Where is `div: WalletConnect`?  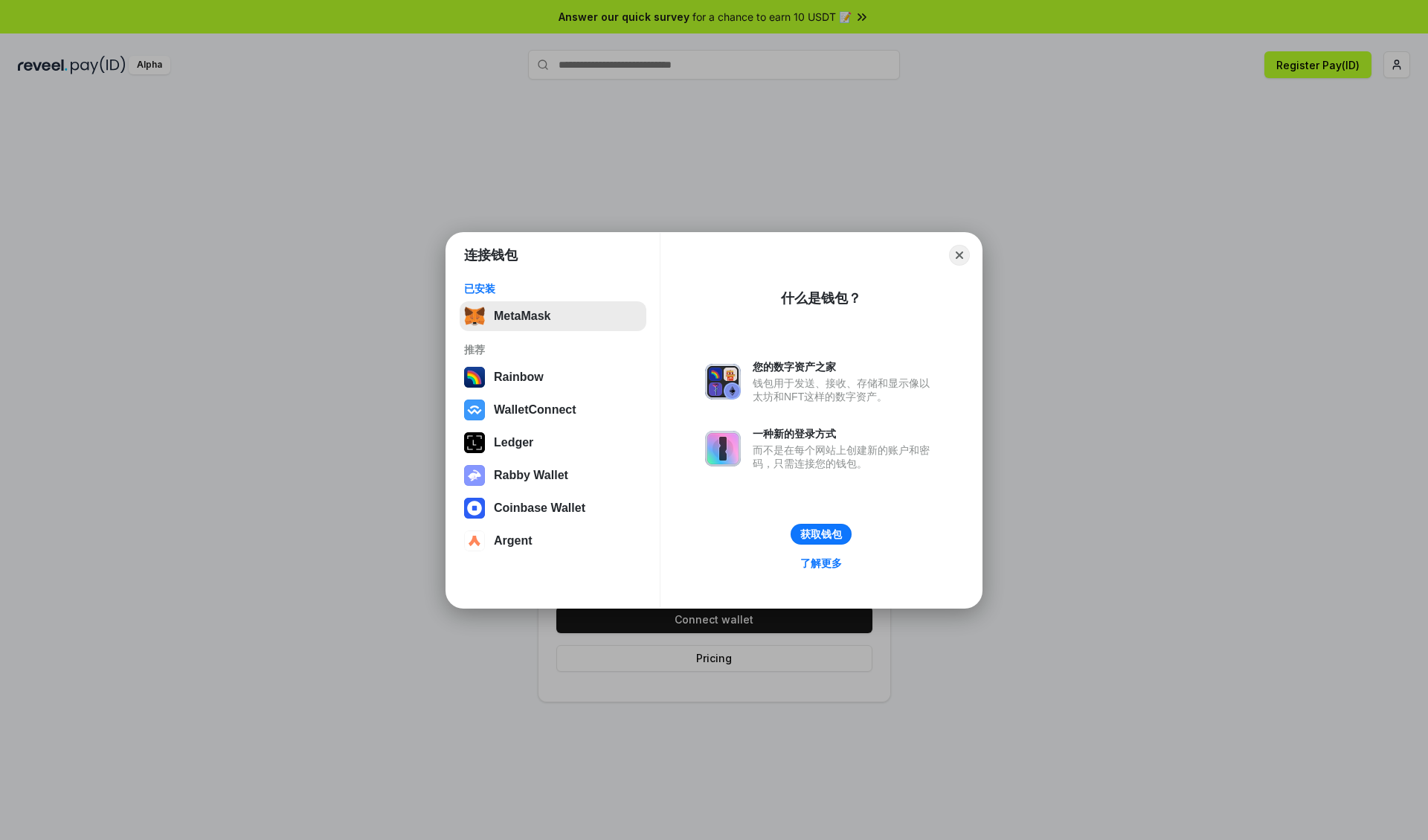
div: WalletConnect is located at coordinates (535, 410).